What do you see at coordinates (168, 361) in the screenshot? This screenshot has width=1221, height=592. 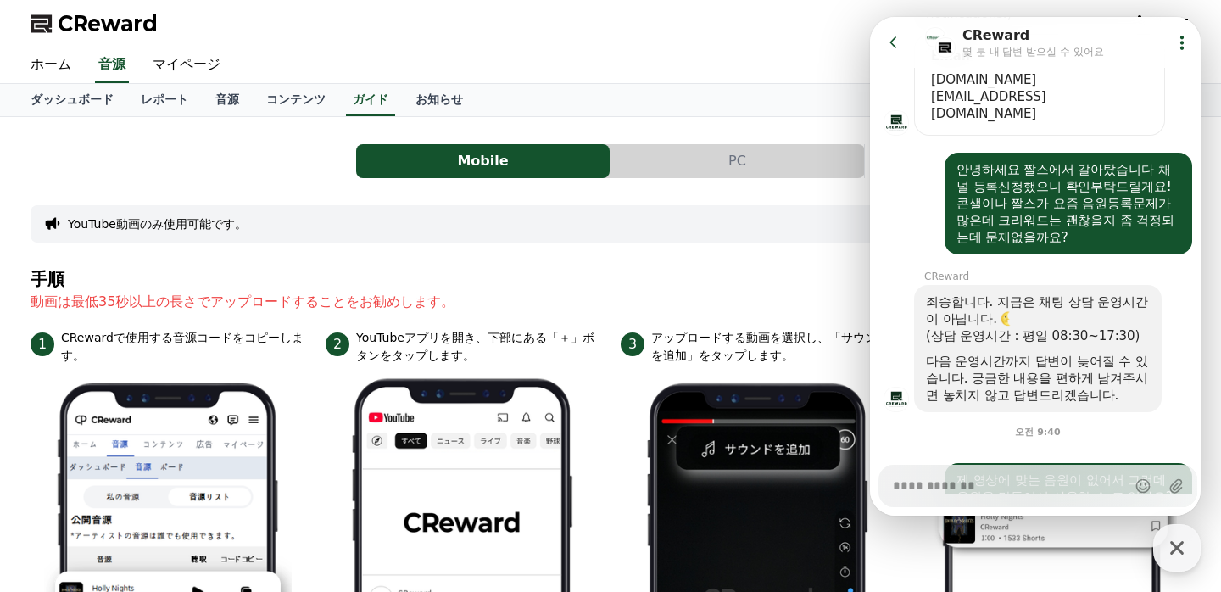 I see `div: 다음 운영시간까지 답변이 늦어질 수 있습니다. 궁금한 내용을 편하게 남겨주시면 놓치지 않고 답변드리겠습니다.` at bounding box center [168, 361].